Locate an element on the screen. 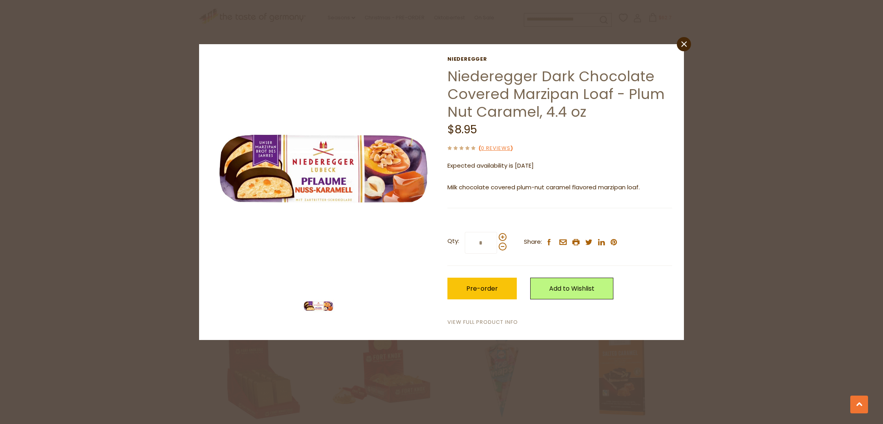 The image size is (883, 424). a: 0 Reviews is located at coordinates (495, 148).